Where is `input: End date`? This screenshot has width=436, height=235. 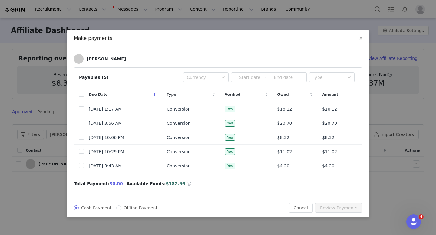 input: End date is located at coordinates (283, 77).